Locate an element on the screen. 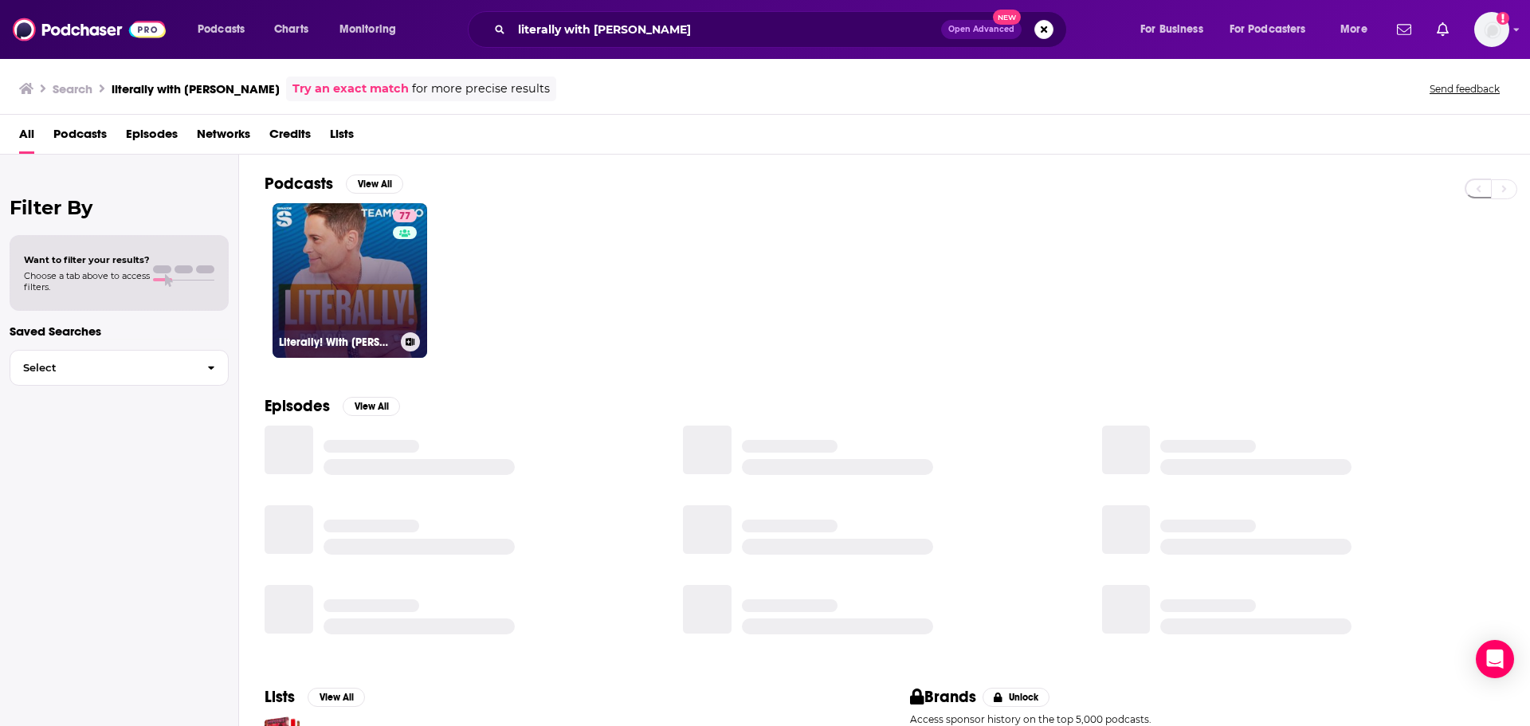 The image size is (1530, 726). a: Podchaser - Follow, Share and Rate Podcasts is located at coordinates (89, 29).